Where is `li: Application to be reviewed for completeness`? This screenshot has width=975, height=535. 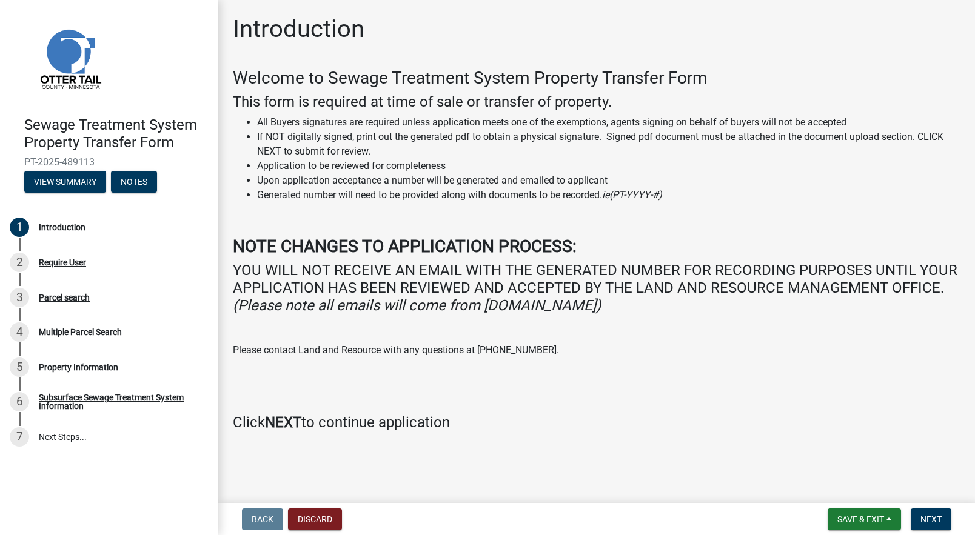 li: Application to be reviewed for completeness is located at coordinates (609, 166).